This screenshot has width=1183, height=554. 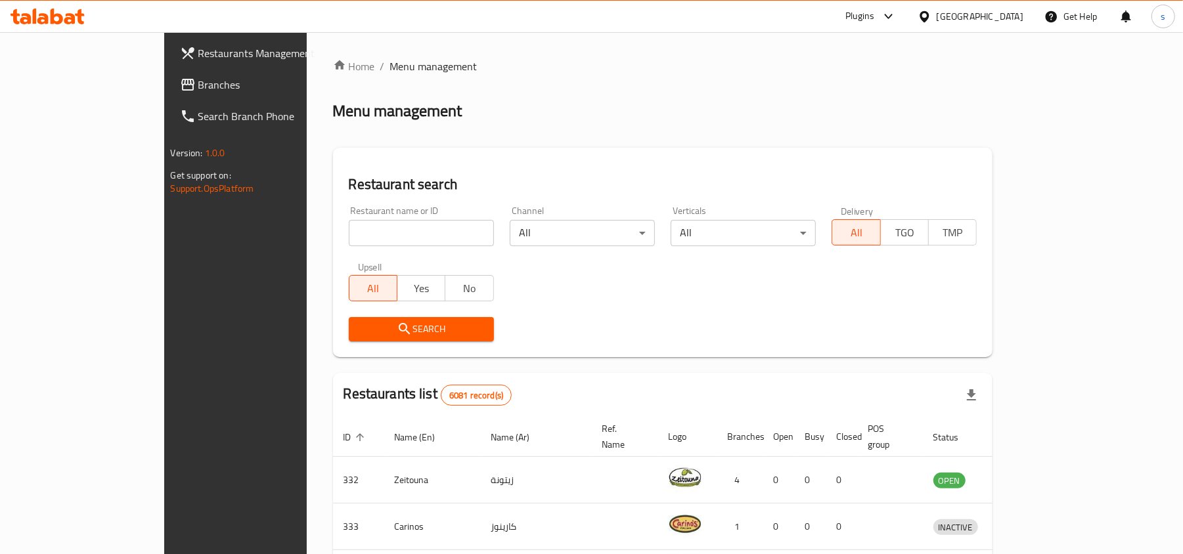 What do you see at coordinates (432, 480) in the screenshot?
I see `td: Zeitouna` at bounding box center [432, 480].